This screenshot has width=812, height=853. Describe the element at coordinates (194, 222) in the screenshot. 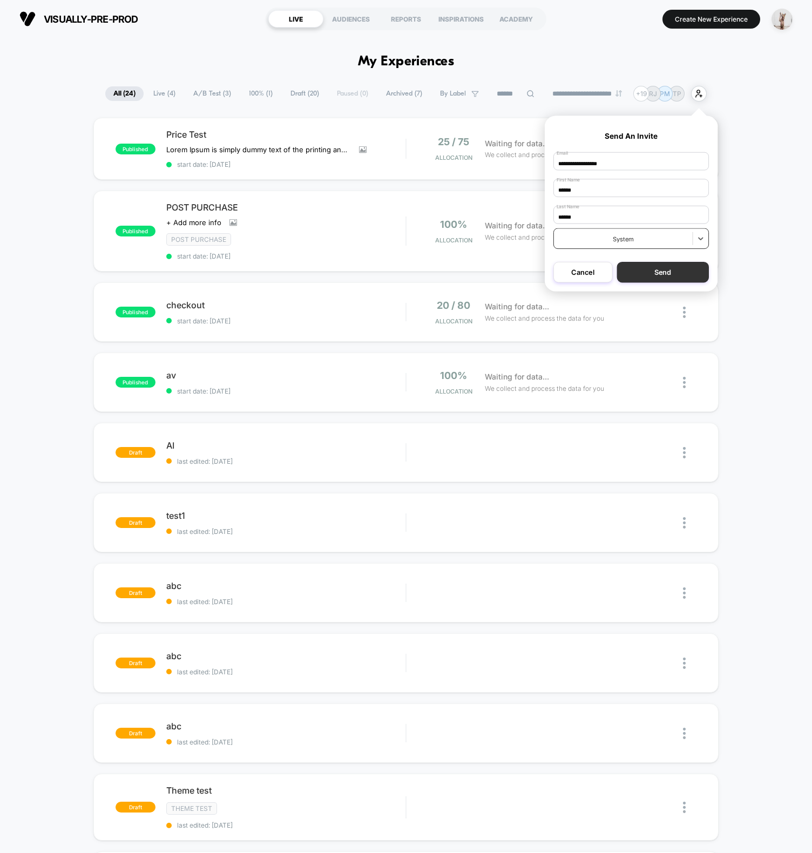

I see `span: + Add more info` at that location.